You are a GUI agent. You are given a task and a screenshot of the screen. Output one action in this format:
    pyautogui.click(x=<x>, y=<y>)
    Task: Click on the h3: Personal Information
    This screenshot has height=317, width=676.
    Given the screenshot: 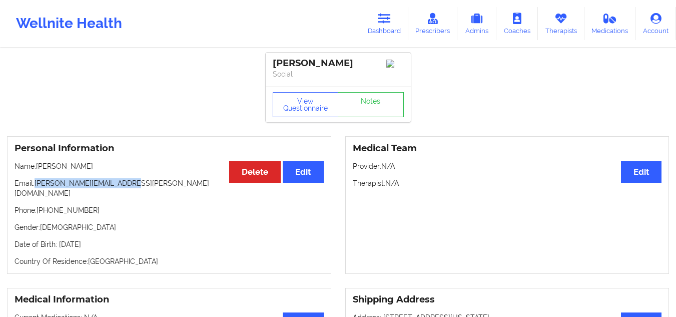 What is the action you would take?
    pyautogui.click(x=169, y=148)
    